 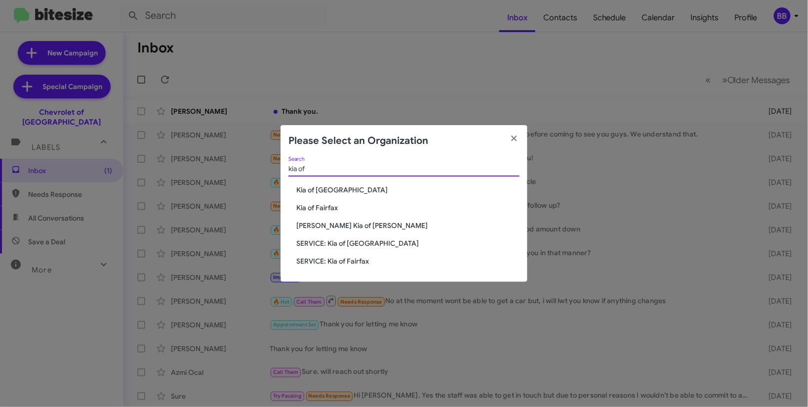 I want to click on h2: Please Select an Organization, so click(x=358, y=141).